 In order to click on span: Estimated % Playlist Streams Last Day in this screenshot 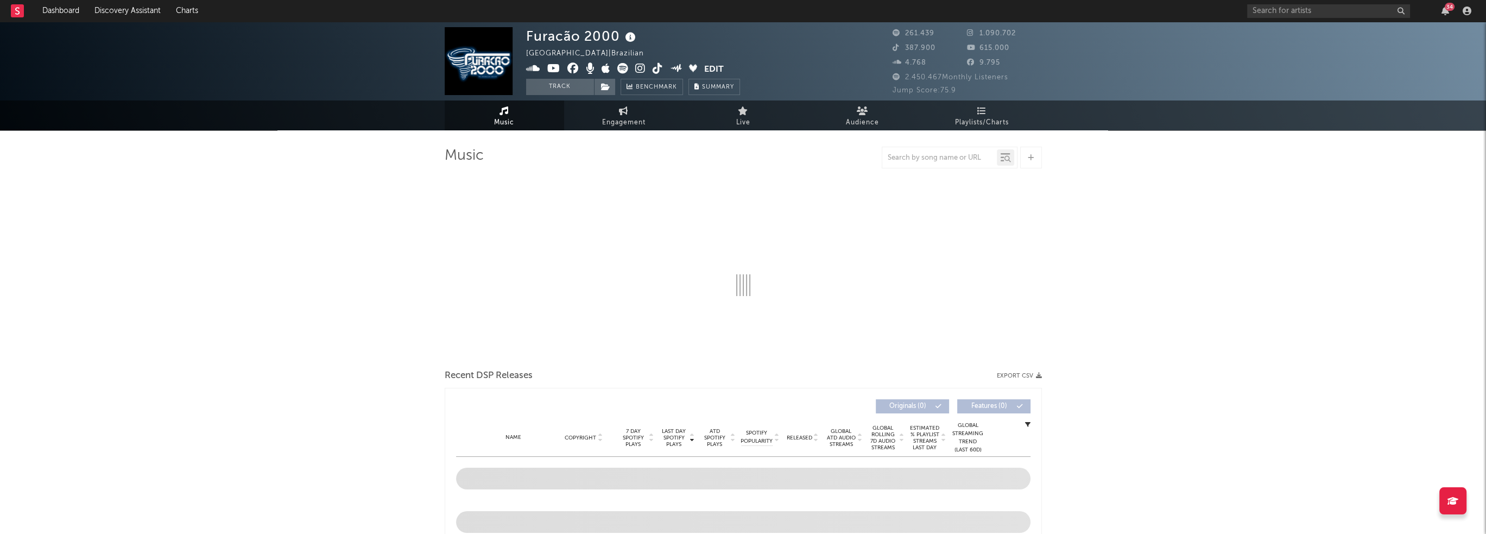, I will do `click(925, 438)`.